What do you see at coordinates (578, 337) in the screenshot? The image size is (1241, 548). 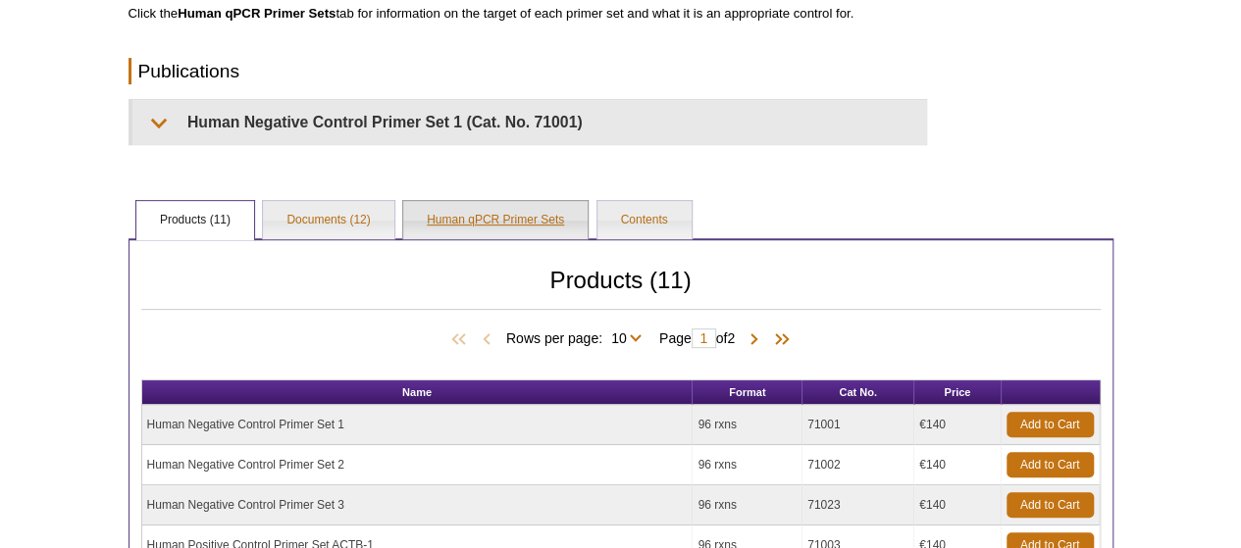 I see `span: Rows per page:` at bounding box center [578, 337].